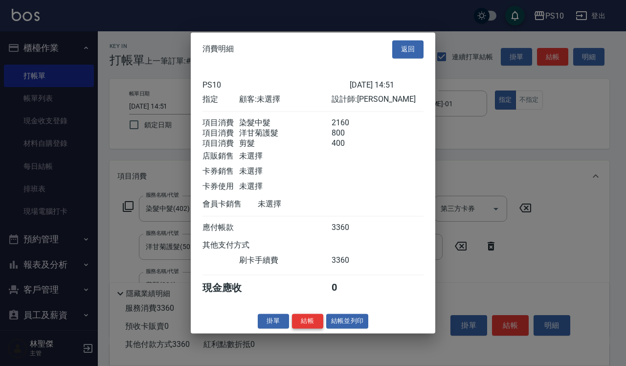 The image size is (626, 366). Describe the element at coordinates (350, 287) in the screenshot. I see `div: 0` at that location.